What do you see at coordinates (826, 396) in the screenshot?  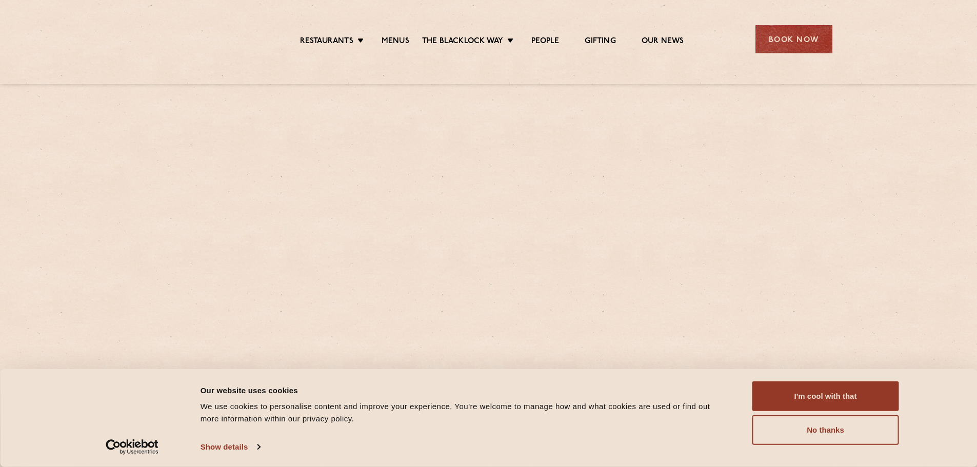 I see `button: I'm cool with that` at bounding box center [826, 396].